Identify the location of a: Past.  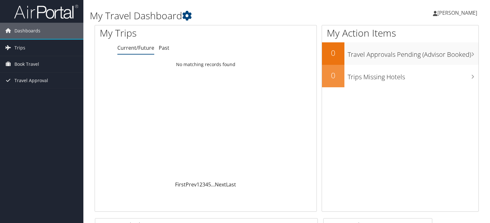
(164, 48).